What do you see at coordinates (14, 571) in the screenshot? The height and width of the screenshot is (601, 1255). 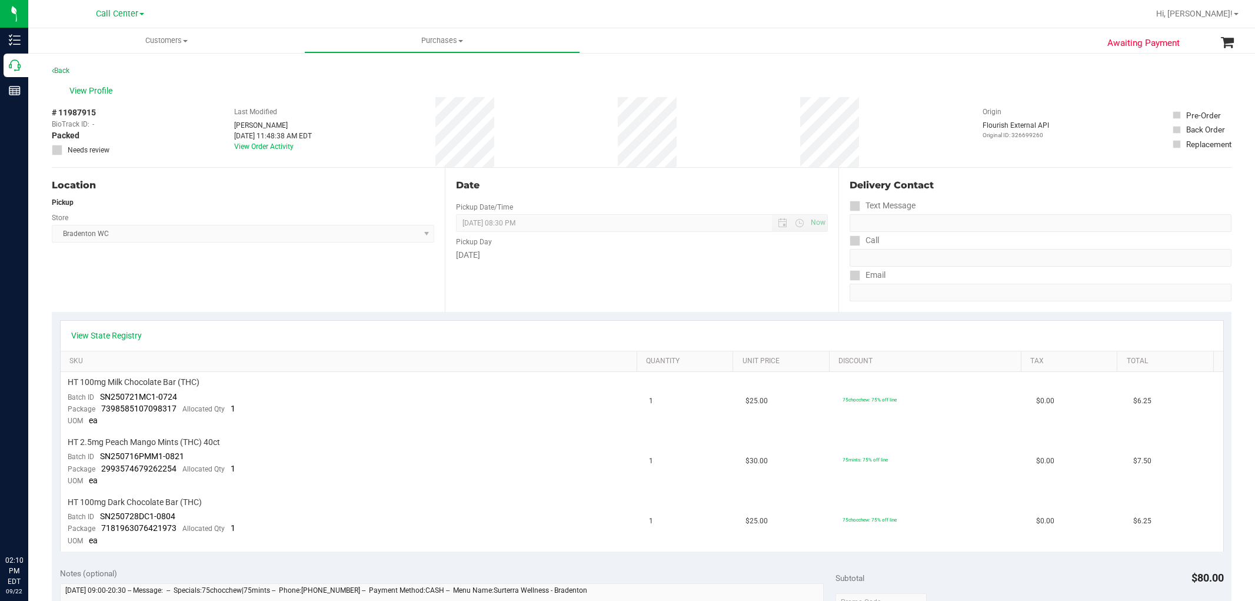 I see `p: 02:10 PM EDT` at bounding box center [14, 571].